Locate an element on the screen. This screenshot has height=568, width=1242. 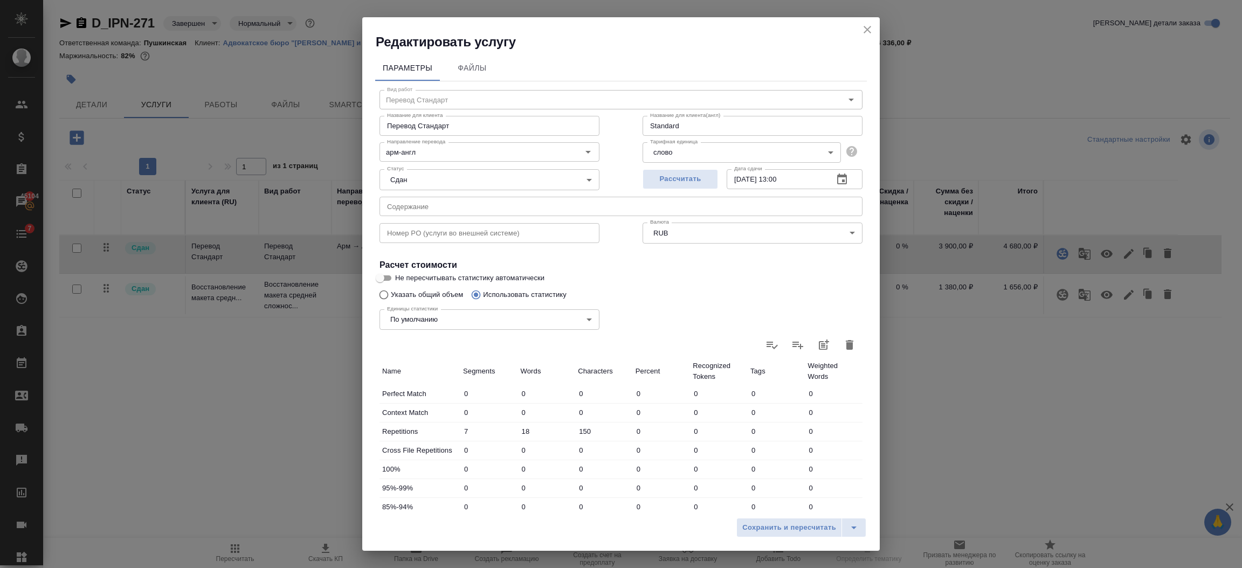
p: Characters is located at coordinates (604, 371).